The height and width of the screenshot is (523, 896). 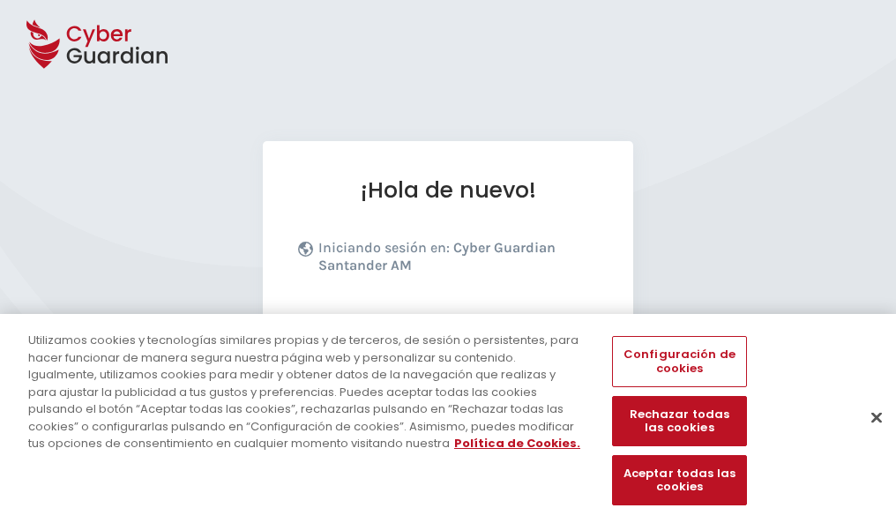 I want to click on button: Aceptar todas las cookies, so click(x=679, y=480).